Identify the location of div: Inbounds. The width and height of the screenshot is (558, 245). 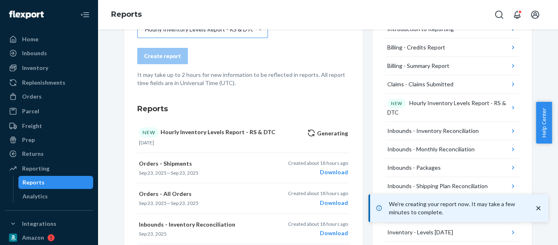
(34, 53).